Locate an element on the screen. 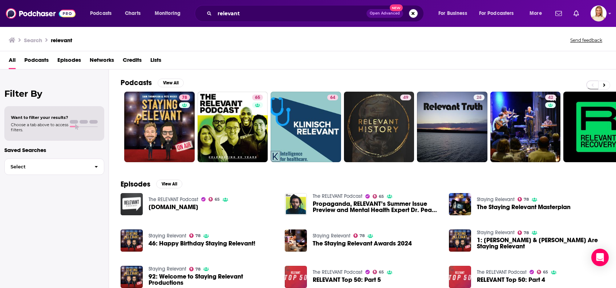  img: Relevant.TV is located at coordinates (131, 204).